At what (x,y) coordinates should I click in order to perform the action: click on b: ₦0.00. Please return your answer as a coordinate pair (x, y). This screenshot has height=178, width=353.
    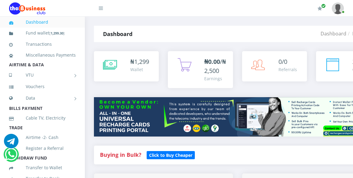
    Looking at the image, I should click on (212, 62).